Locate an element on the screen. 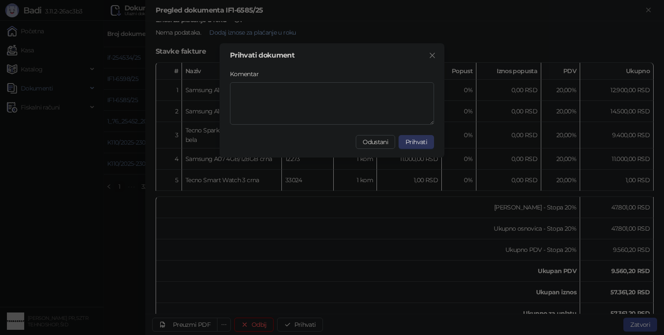 This screenshot has width=664, height=335. span: close is located at coordinates (432, 55).